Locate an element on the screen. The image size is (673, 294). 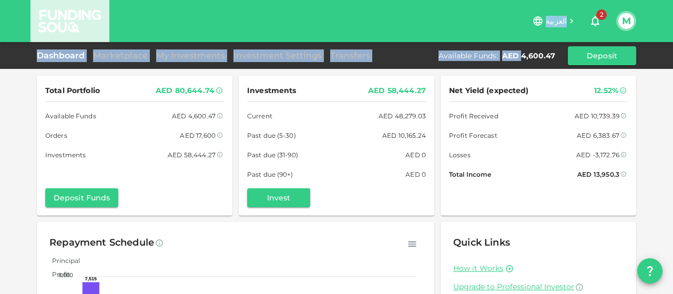
a: Investment Settings is located at coordinates (278, 55).